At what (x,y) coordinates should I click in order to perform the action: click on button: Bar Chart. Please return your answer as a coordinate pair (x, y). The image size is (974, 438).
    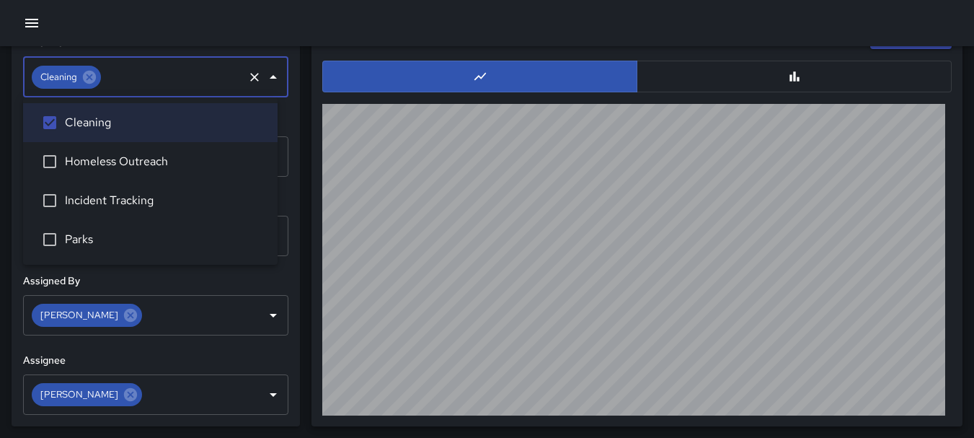
    Looking at the image, I should click on (794, 76).